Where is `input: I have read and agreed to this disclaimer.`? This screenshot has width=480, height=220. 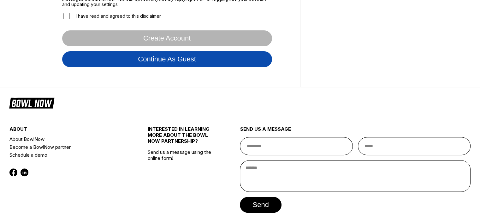
input: I have read and agreed to this disclaimer. is located at coordinates (67, 16).